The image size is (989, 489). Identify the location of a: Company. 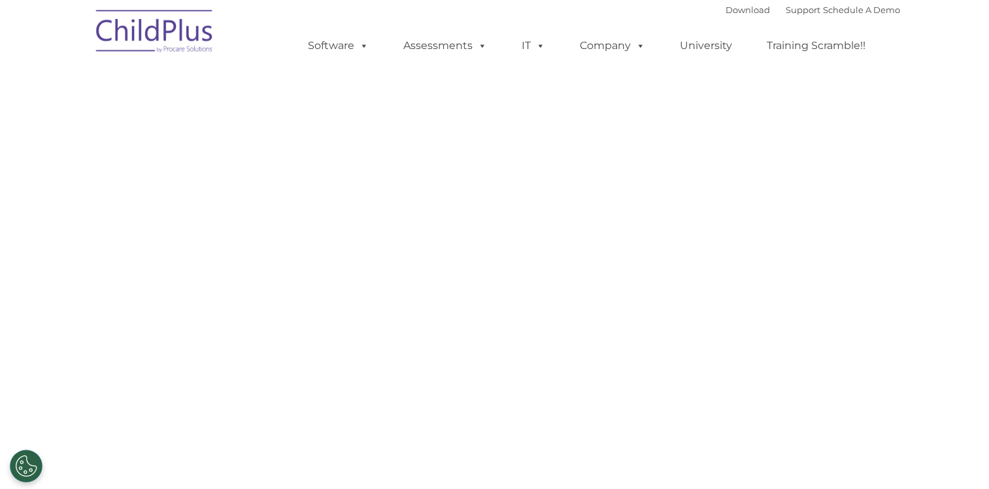
(612, 46).